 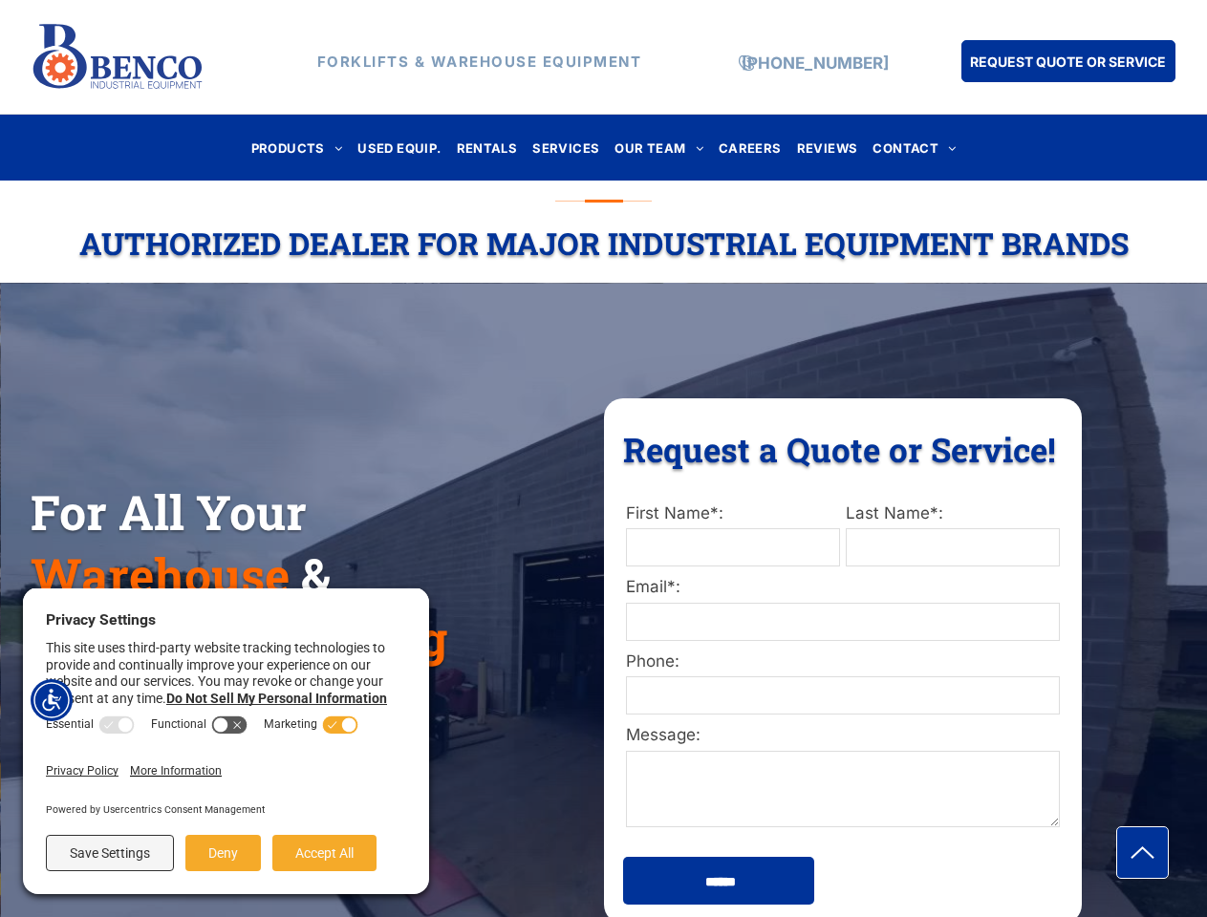 I want to click on a: OUR TEAM, so click(x=658, y=147).